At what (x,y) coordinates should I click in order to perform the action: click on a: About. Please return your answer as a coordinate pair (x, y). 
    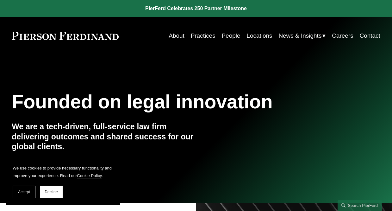
    Looking at the image, I should click on (177, 36).